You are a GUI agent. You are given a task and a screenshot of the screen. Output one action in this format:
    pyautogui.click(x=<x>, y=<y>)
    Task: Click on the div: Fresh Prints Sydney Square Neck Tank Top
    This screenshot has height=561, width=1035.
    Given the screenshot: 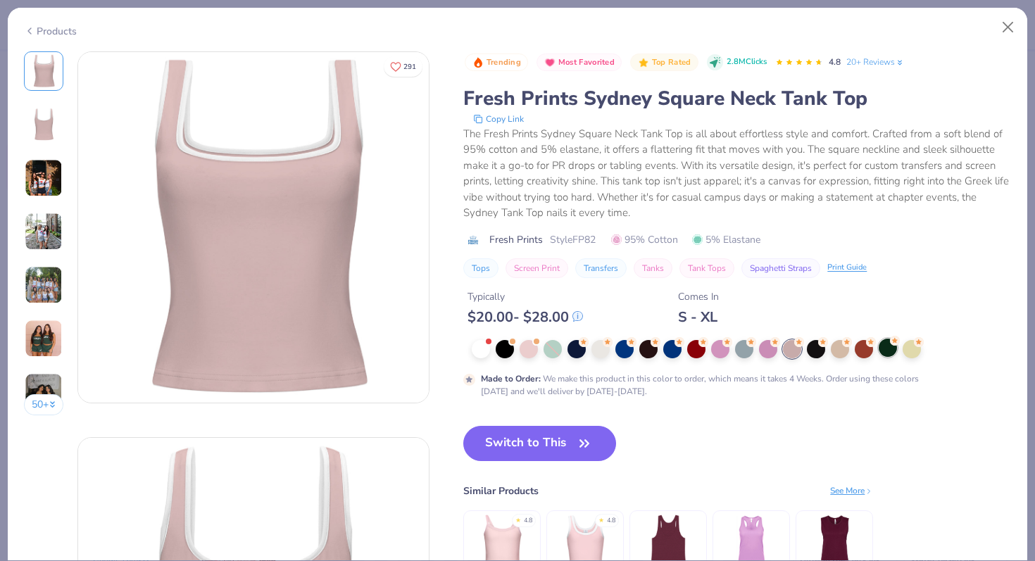 What is the action you would take?
    pyautogui.click(x=737, y=99)
    